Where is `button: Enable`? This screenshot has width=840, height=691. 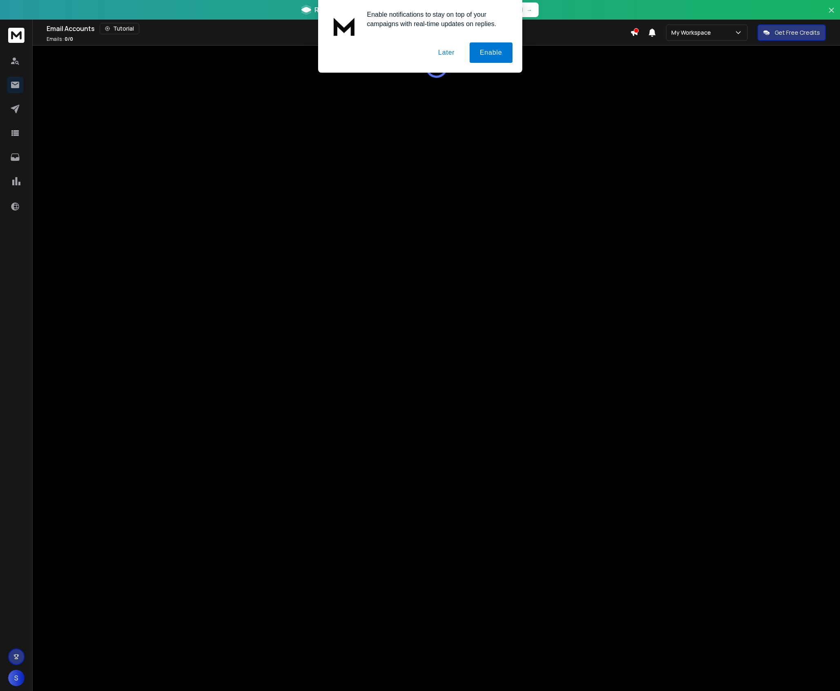 button: Enable is located at coordinates (491, 53).